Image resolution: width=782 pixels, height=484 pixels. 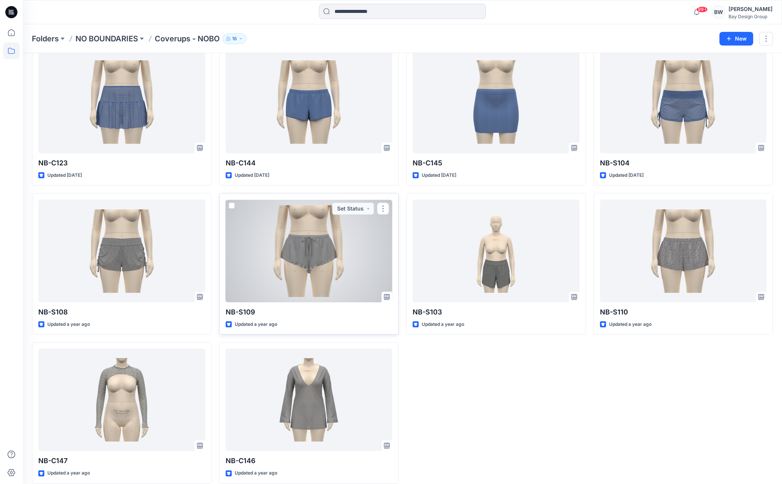 What do you see at coordinates (496, 163) in the screenshot?
I see `p: NB-C145` at bounding box center [496, 163].